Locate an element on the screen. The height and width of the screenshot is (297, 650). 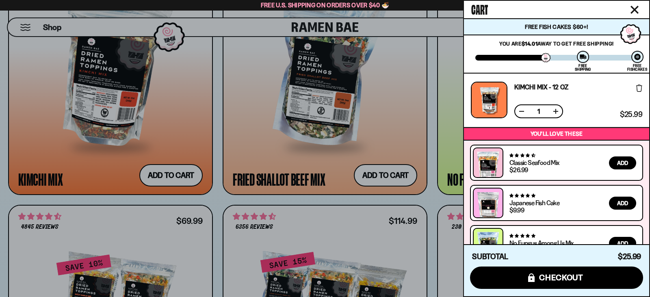
p: You’ll love these is located at coordinates (557, 134).